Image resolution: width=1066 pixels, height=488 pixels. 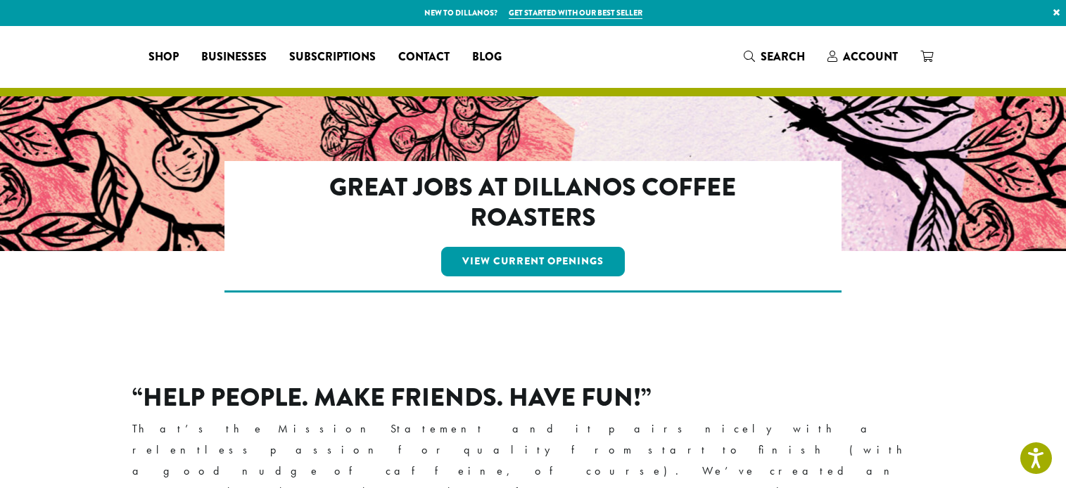 I want to click on a: Search, so click(x=774, y=56).